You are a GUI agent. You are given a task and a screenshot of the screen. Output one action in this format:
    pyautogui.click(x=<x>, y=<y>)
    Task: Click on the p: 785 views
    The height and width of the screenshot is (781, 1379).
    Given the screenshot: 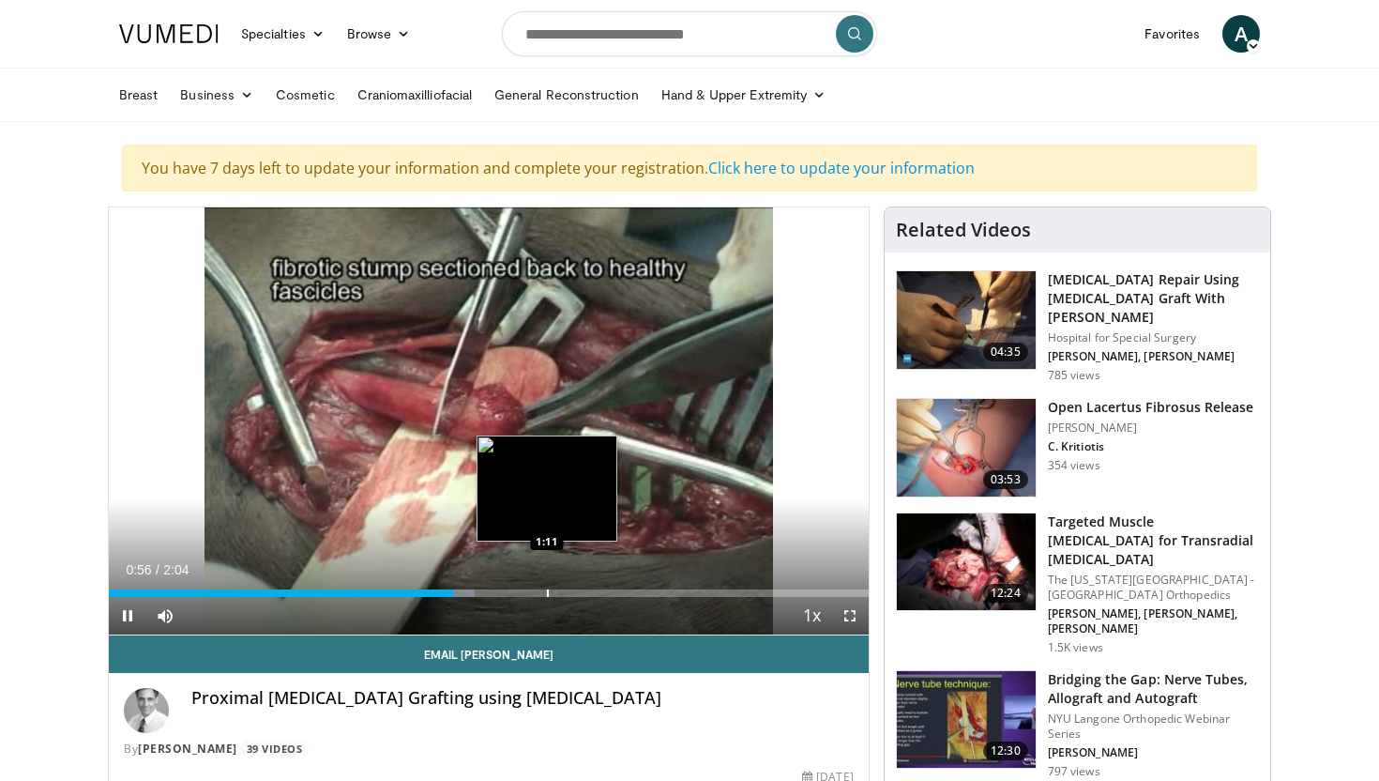 What is the action you would take?
    pyautogui.click(x=1074, y=375)
    